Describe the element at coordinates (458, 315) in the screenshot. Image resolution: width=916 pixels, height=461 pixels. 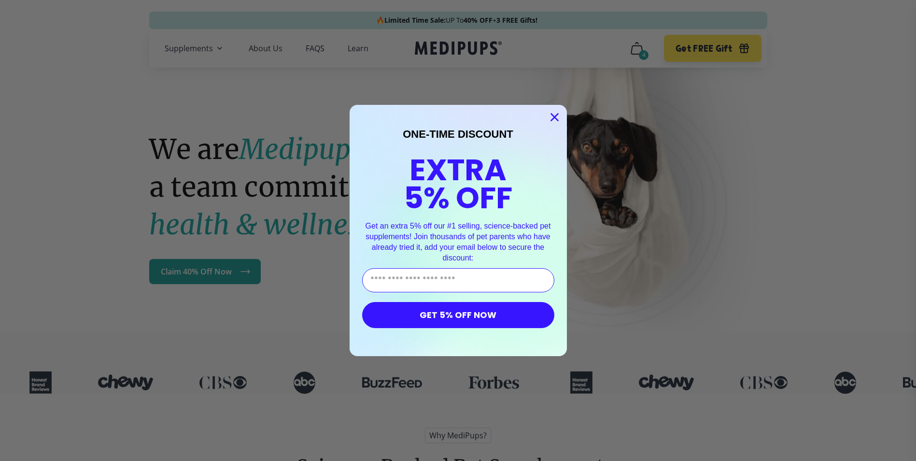
I see `button: GET 5% OFF NOW` at that location.